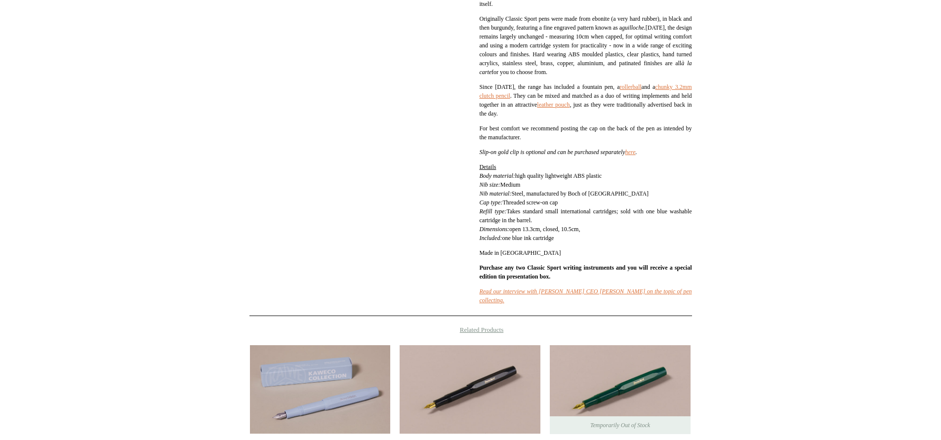 This screenshot has height=440, width=941. I want to click on i: guilloche., so click(634, 28).